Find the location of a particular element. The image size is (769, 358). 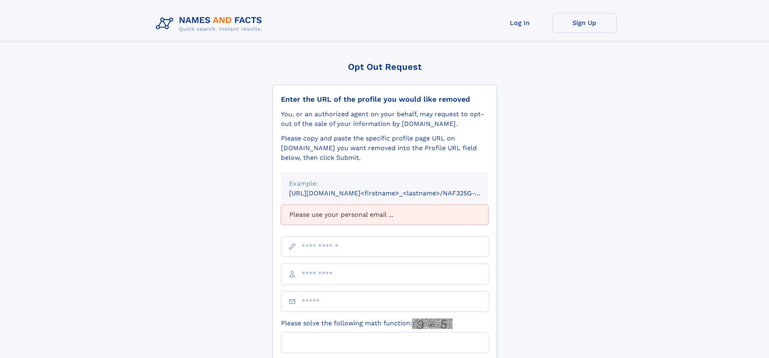

div: Opt Out Request is located at coordinates (385, 67).